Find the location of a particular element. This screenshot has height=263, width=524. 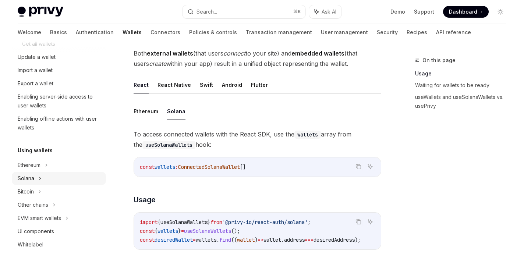

a: Enabling offline actions with user wallets is located at coordinates (59, 123).